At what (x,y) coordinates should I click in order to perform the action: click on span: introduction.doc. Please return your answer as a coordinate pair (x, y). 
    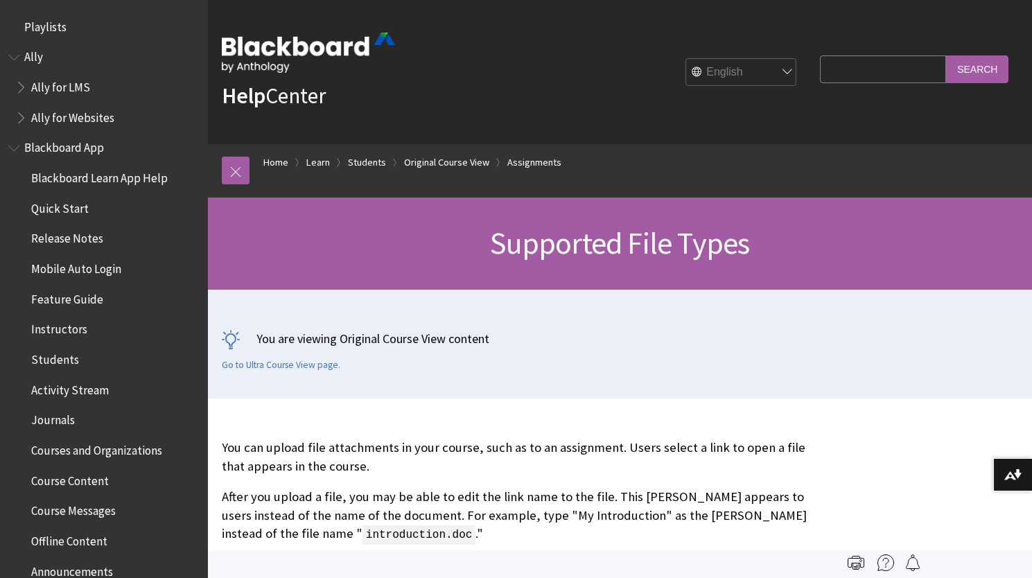
    Looking at the image, I should click on (419, 535).